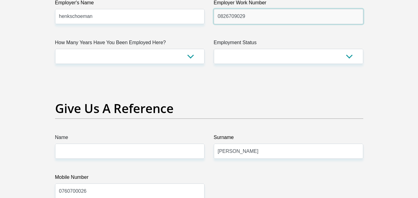 The width and height of the screenshot is (418, 198). Describe the element at coordinates (130, 44) in the screenshot. I see `label: How Many Years Have You Been Employed Here?` at that location.